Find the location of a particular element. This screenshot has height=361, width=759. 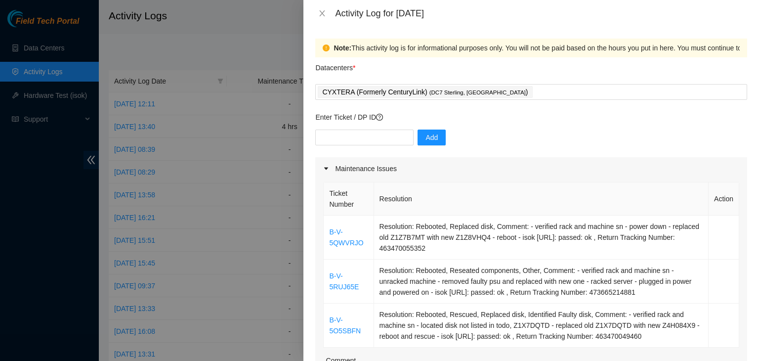

td: Resolution: Rebooted, Replaced disk, Comment: - verified rack and machine sn - power down - repla... is located at coordinates (541, 237).